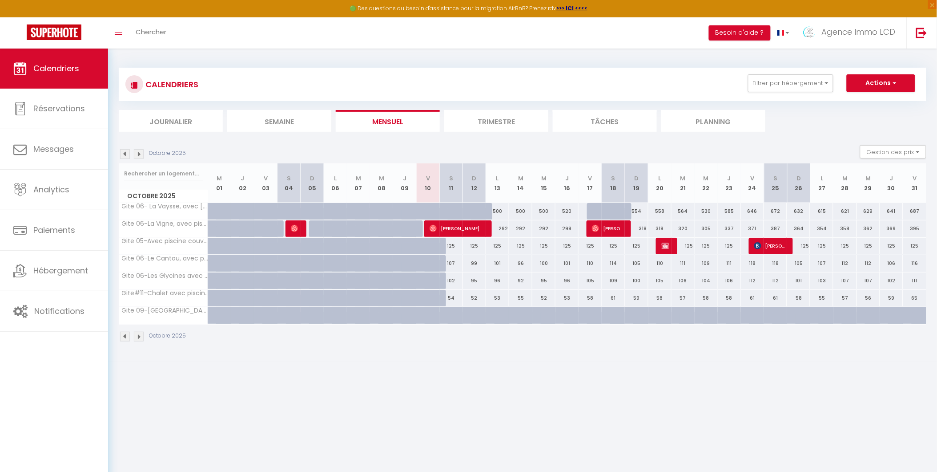 The width and height of the screenshot is (937, 472). I want to click on div: 687, so click(915, 211).